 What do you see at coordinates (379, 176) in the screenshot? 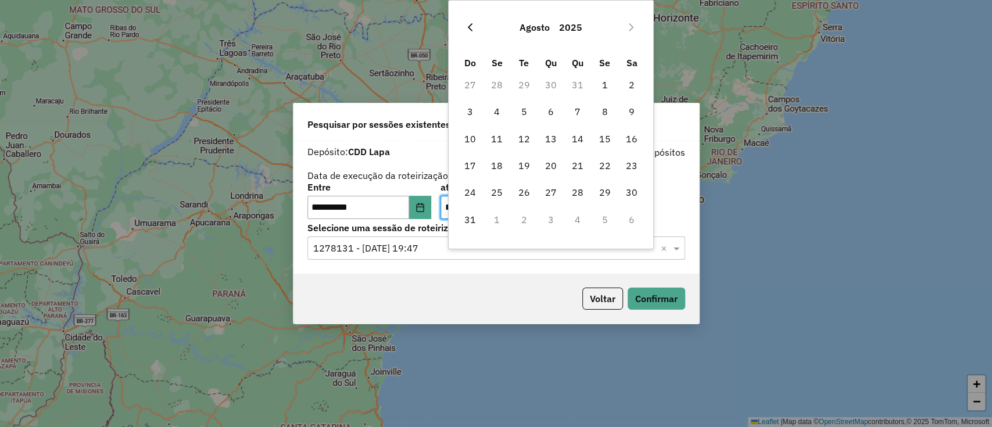
I see `label: Data de execução da roteirização:` at bounding box center [379, 176].